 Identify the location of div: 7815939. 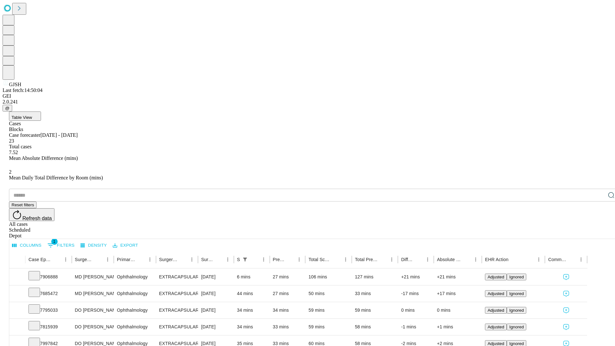
(48, 327).